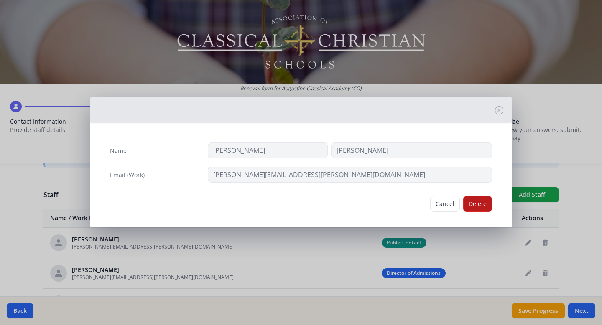 This screenshot has width=602, height=325. What do you see at coordinates (350, 175) in the screenshot?
I see `input: contact@site.com` at bounding box center [350, 175].